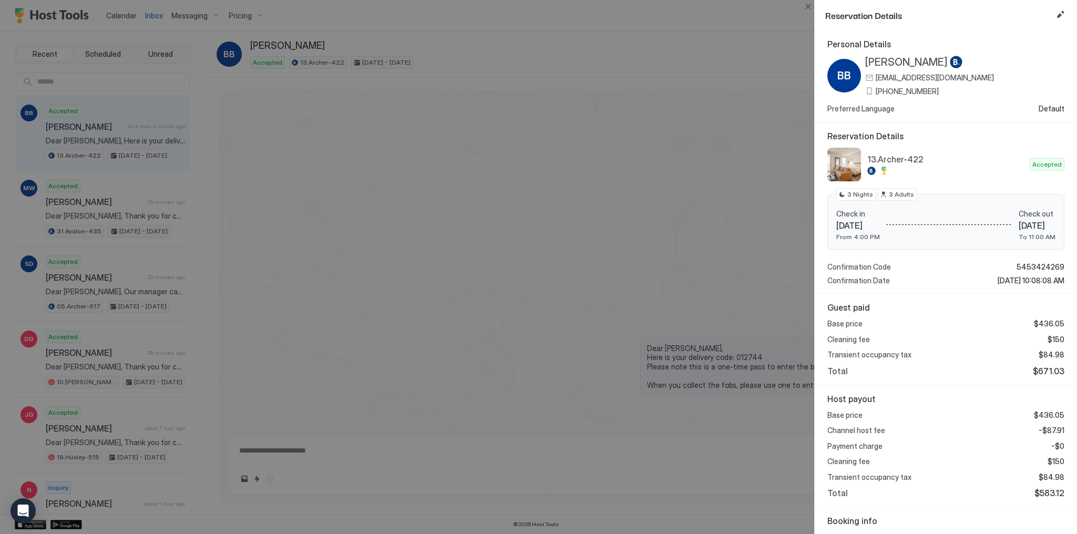  I want to click on span: Personal Details, so click(945, 44).